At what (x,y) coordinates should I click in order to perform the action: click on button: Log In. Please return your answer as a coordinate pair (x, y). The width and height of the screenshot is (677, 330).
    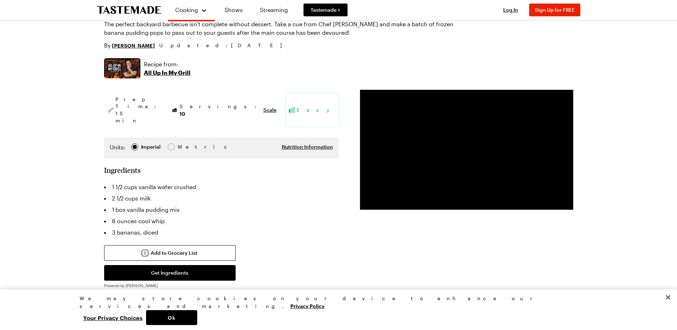
    Looking at the image, I should click on (511, 10).